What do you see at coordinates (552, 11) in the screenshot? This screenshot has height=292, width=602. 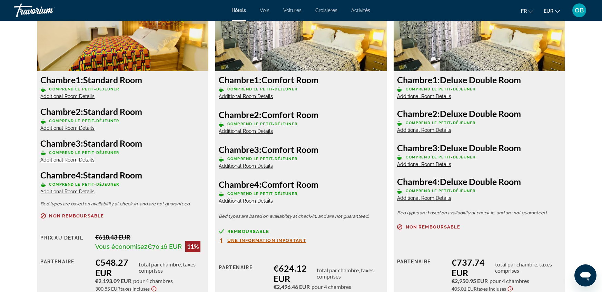 I see `button: Change currency` at bounding box center [552, 11].